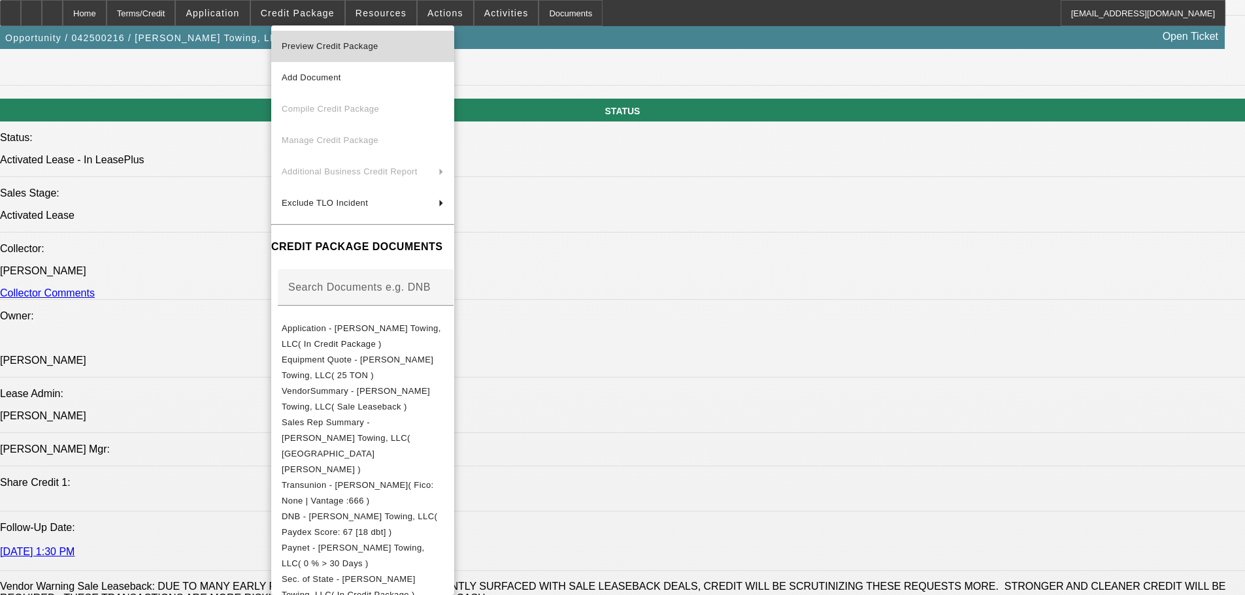 This screenshot has width=1245, height=595. Describe the element at coordinates (363, 556) in the screenshot. I see `button: Paynet - Shambaugh Towing, LLC( 0 % > 30 Days )` at that location.